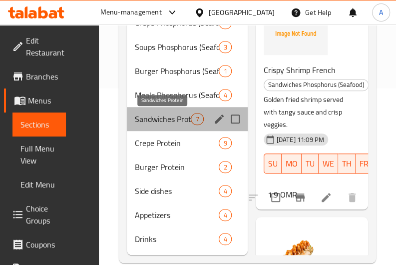  What do you see at coordinates (328, 163) in the screenshot?
I see `span: WE` at bounding box center [328, 163].